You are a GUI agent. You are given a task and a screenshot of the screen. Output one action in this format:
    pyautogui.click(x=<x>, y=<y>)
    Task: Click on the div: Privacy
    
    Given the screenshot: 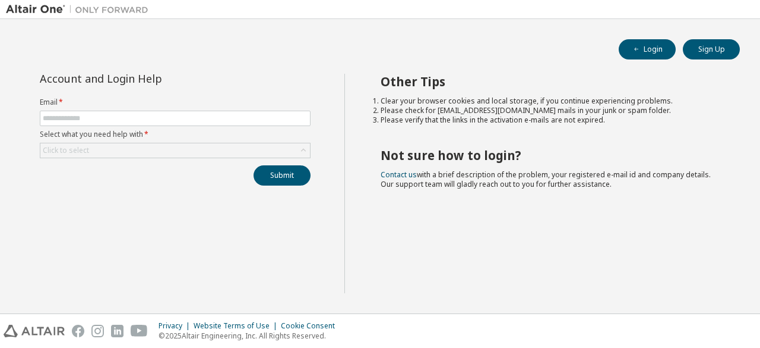 What is the action you would take?
    pyautogui.click(x=176, y=326)
    